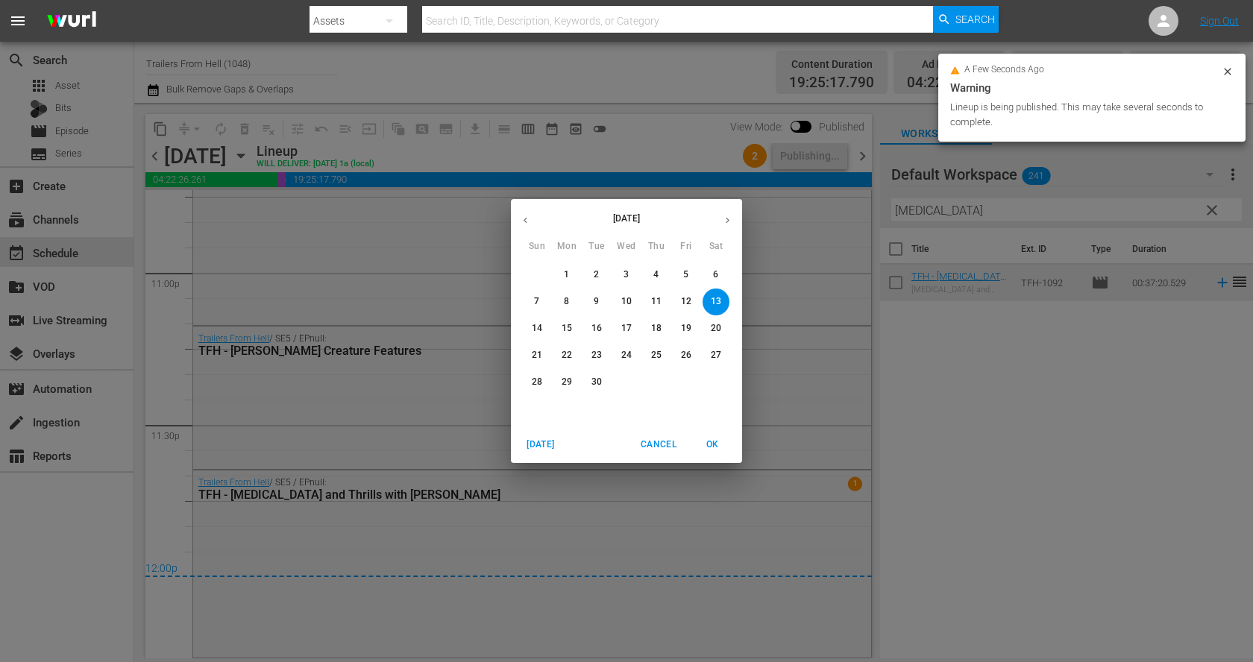 The height and width of the screenshot is (662, 1253). What do you see at coordinates (656, 301) in the screenshot?
I see `p: 11` at bounding box center [656, 301].